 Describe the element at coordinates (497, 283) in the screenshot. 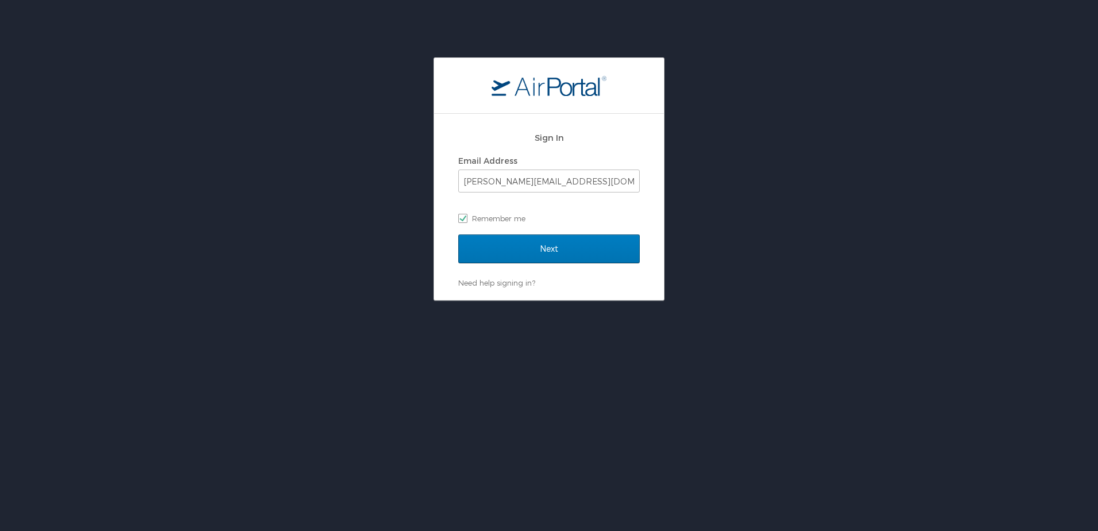

I see `a: Need help signing in?` at that location.